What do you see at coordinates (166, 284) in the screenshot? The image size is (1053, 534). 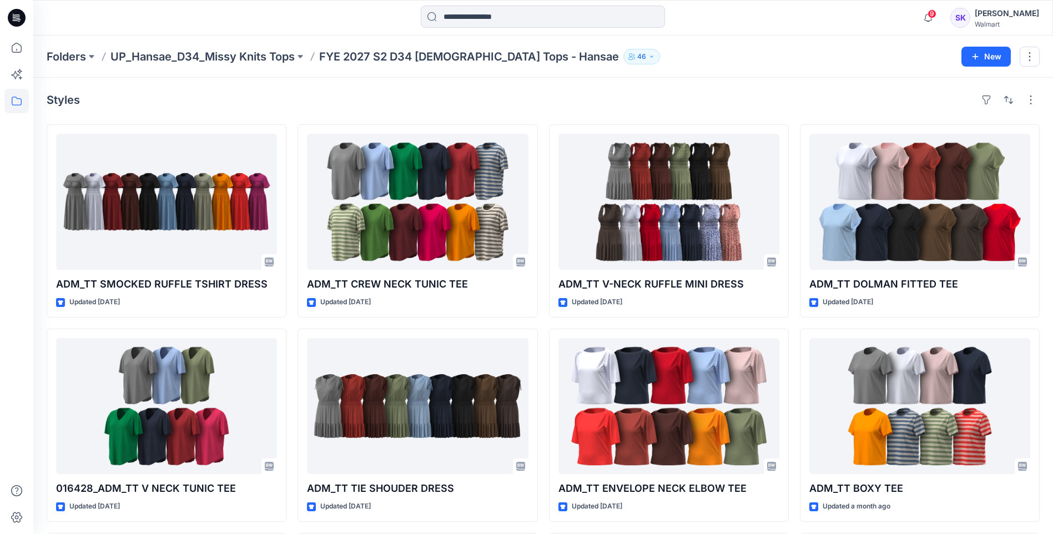 I see `p: ADM_TT SMOCKED RUFFLE TSHIRT DRESS` at bounding box center [166, 284].